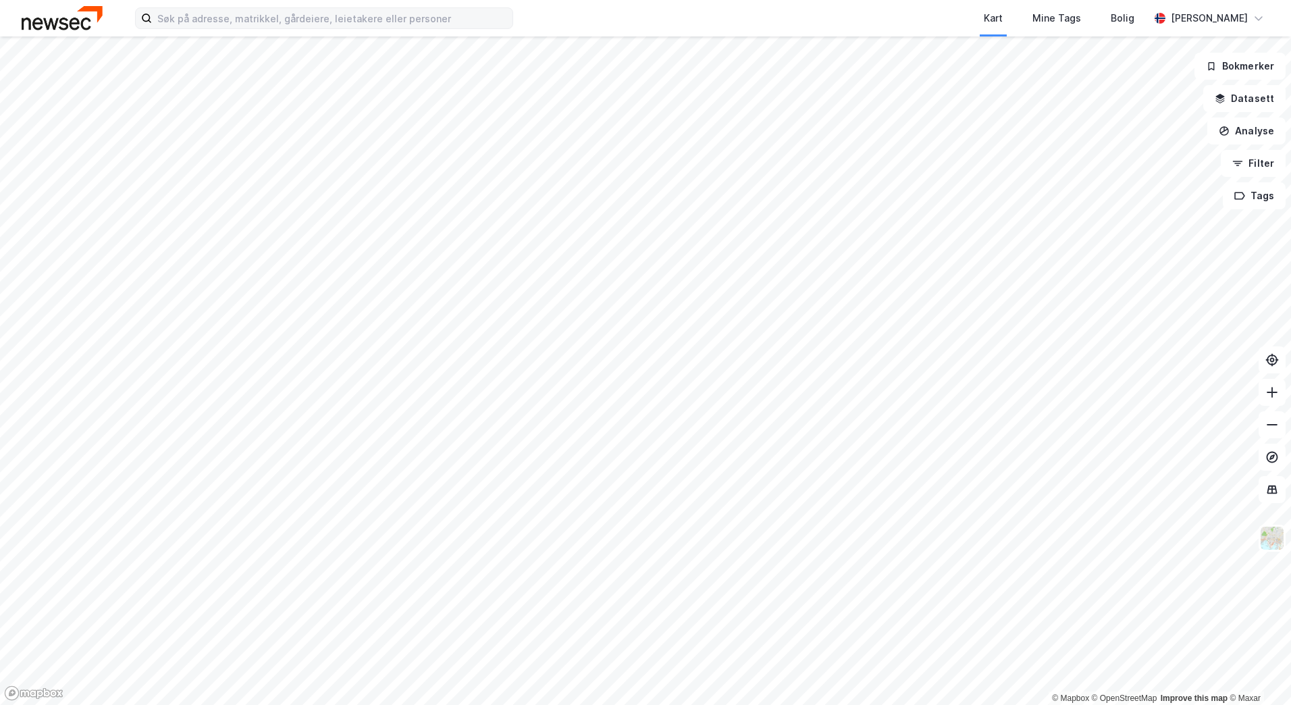 The height and width of the screenshot is (705, 1291). What do you see at coordinates (1272, 538) in the screenshot?
I see `img: Z` at bounding box center [1272, 538].